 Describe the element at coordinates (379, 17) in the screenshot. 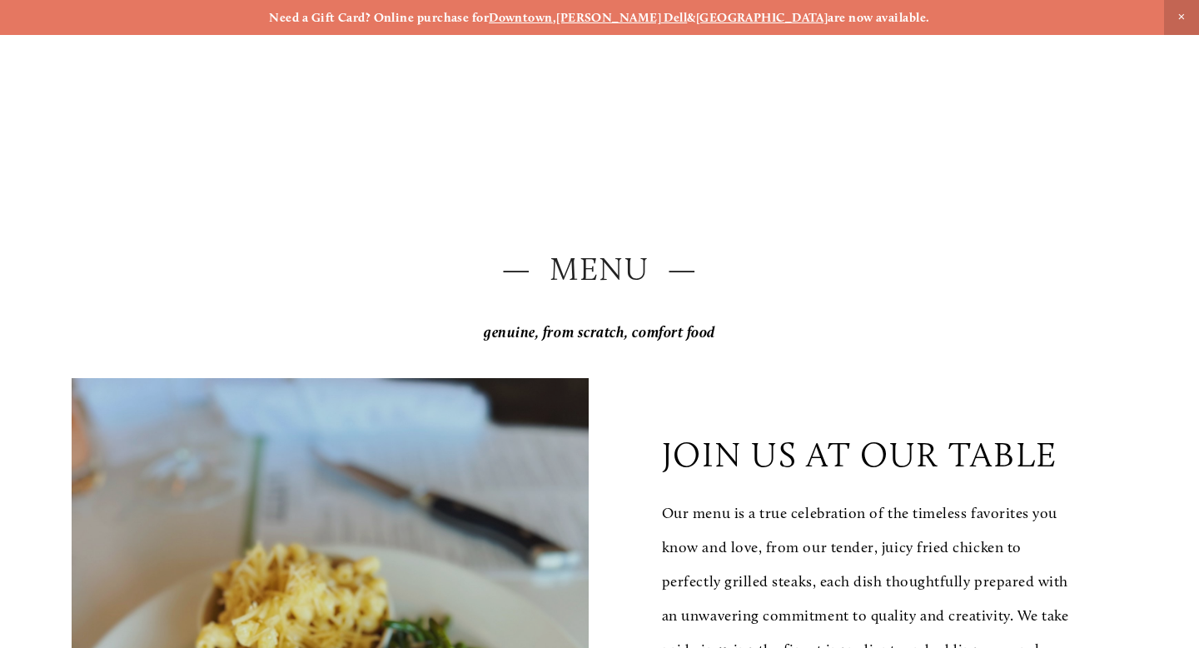

I see `strong: Need a Gift Card? Online purchase for` at that location.